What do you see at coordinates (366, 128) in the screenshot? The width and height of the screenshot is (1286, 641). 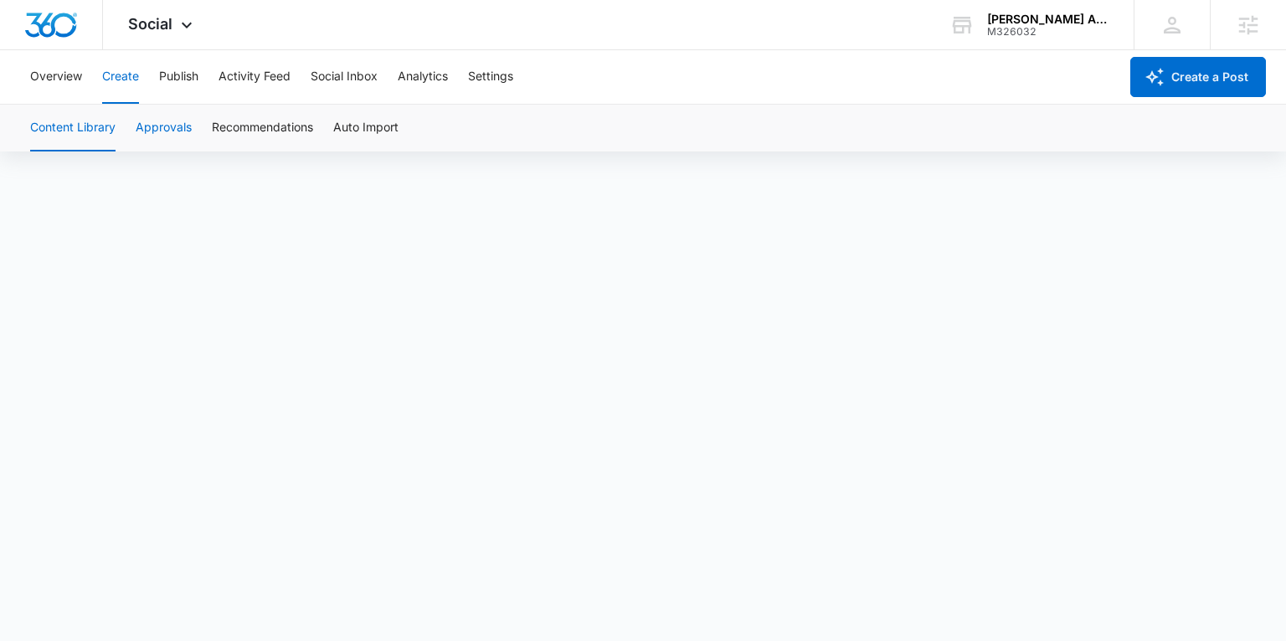 I see `button: Auto Import` at bounding box center [366, 128].